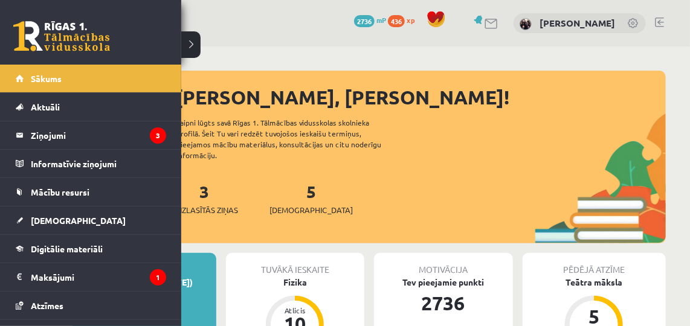 Image resolution: width=690 pixels, height=326 pixels. What do you see at coordinates (295, 264) in the screenshot?
I see `div: Tuvākā ieskaite` at bounding box center [295, 264].